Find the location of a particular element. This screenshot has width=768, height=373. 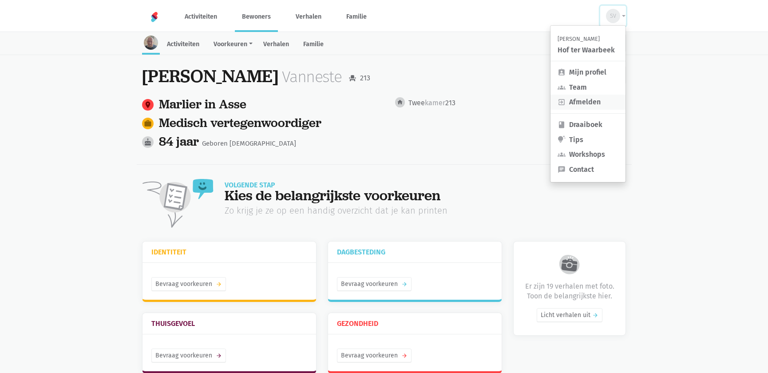

a: Identiteit is located at coordinates (232, 252).